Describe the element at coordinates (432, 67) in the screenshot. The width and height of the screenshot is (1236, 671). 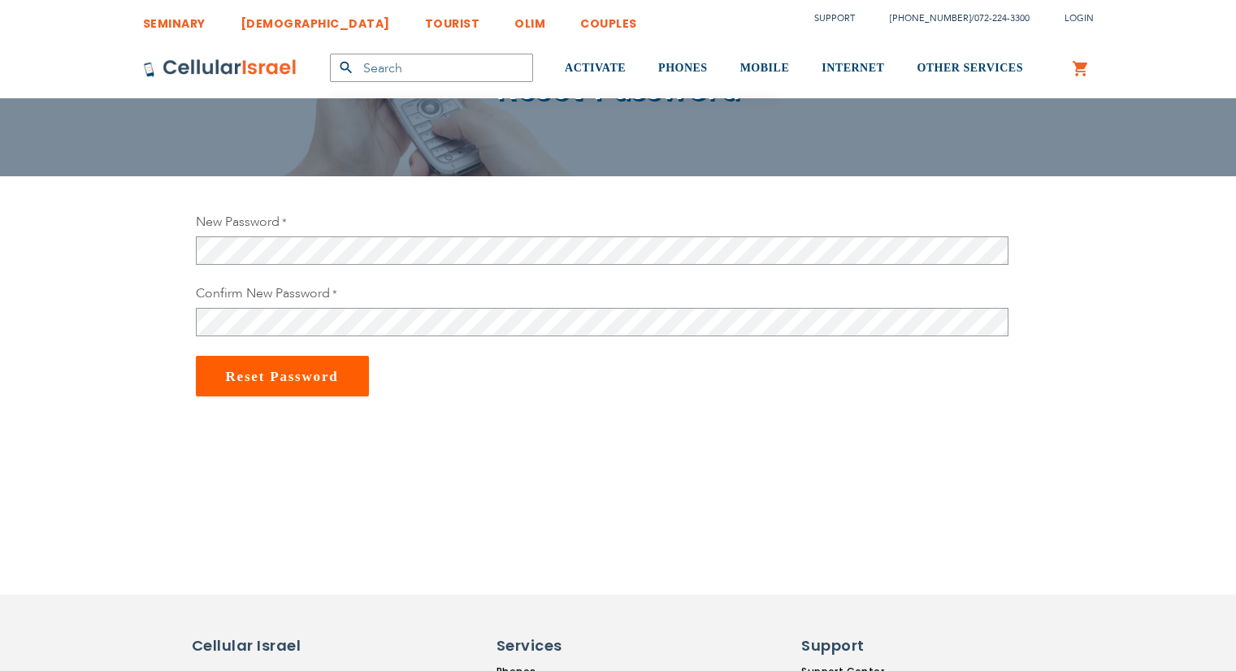
I see `input: Search` at that location.